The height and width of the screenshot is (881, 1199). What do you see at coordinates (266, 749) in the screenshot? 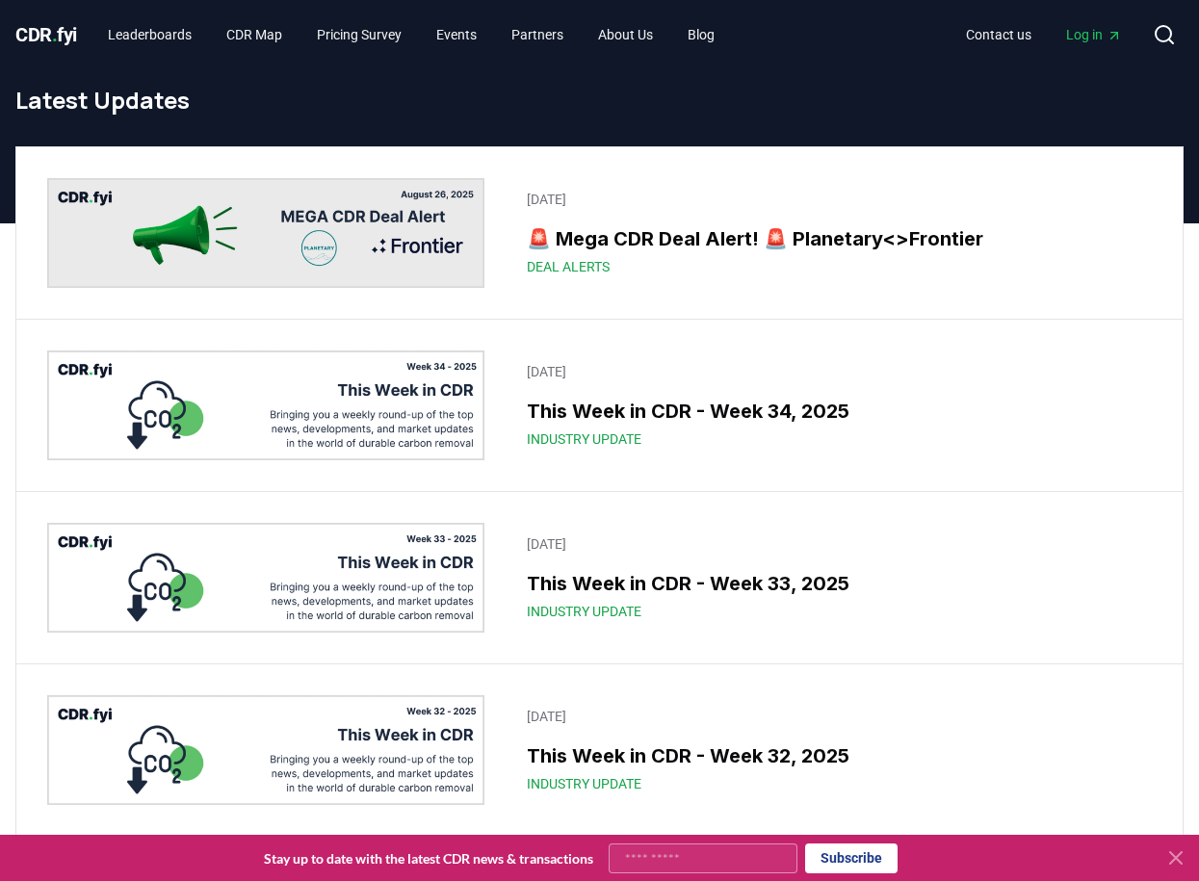
I see `img: This Week in CDR - Week 32, 2025 blog post image` at bounding box center [266, 749].